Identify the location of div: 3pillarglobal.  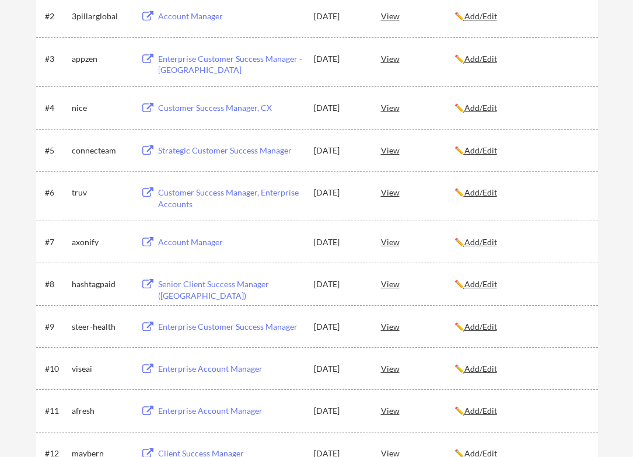
(101, 16).